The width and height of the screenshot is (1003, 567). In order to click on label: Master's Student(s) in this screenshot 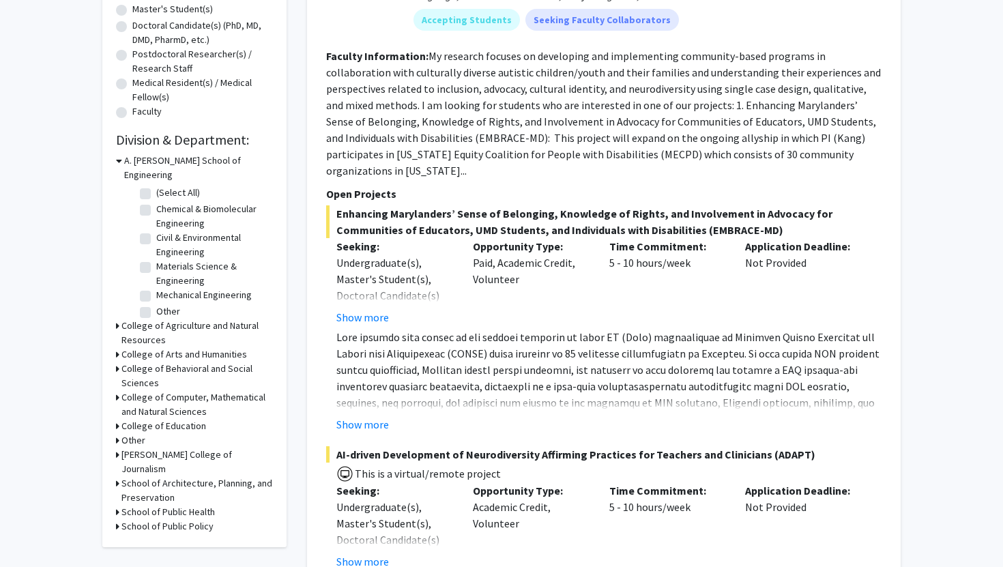, I will do `click(173, 9)`.